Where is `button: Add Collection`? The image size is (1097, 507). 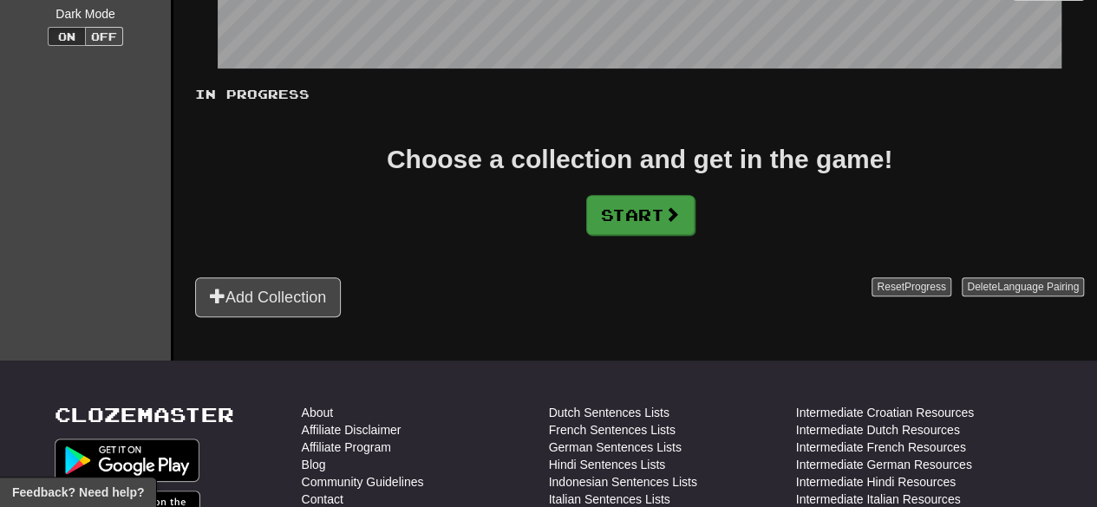 button: Add Collection is located at coordinates (268, 297).